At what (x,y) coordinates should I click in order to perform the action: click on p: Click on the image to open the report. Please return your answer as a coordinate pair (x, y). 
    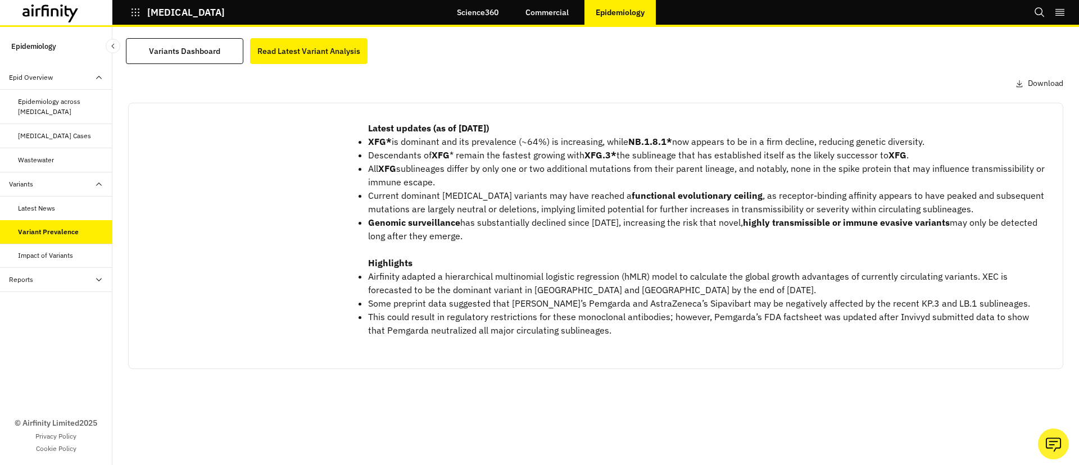
    Looking at the image, I should click on (242, 218).